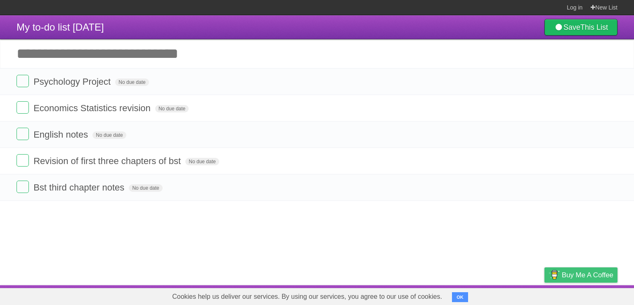 Image resolution: width=634 pixels, height=305 pixels. I want to click on button: OK, so click(460, 297).